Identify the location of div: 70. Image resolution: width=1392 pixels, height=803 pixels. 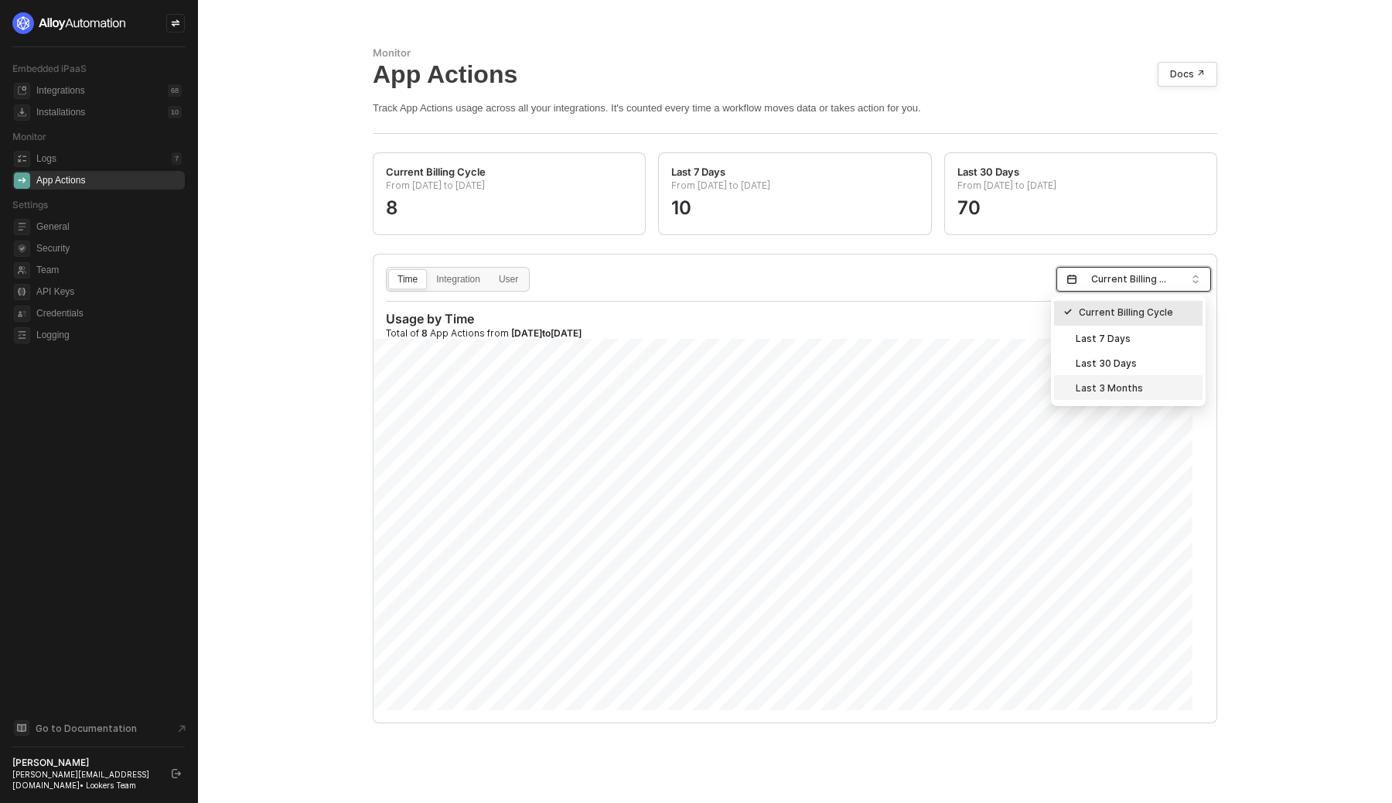
(1080, 199).